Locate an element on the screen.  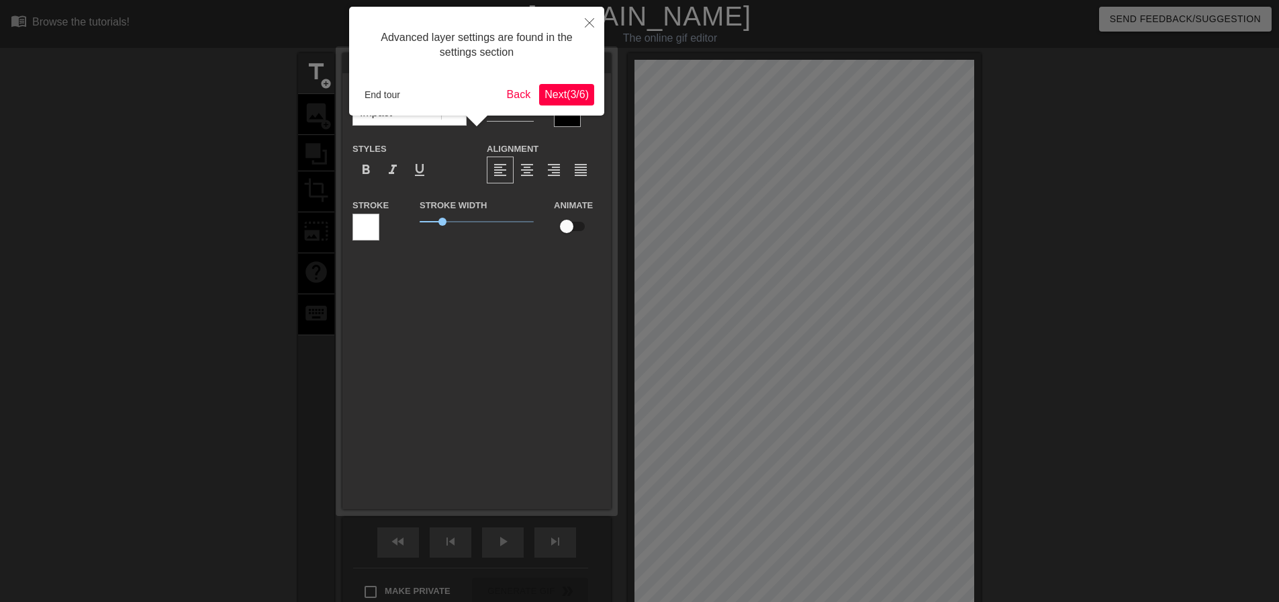
div: Browse the tutorials! is located at coordinates (81, 21).